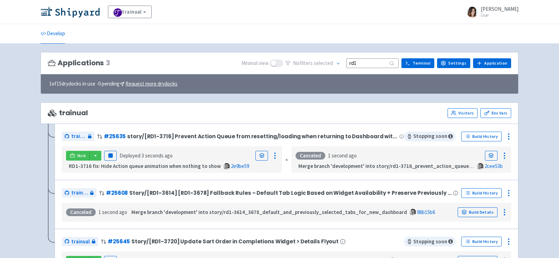 This screenshot has width=559, height=258. Describe the element at coordinates (453, 63) in the screenshot. I see `a: Settings` at that location.